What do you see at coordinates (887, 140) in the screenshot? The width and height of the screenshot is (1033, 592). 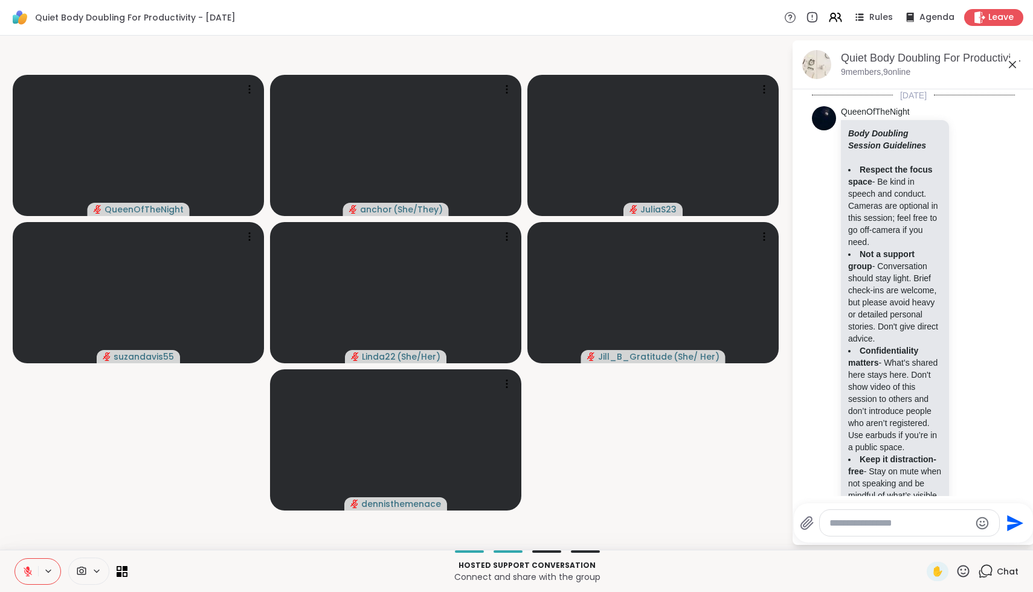 I see `strong: Body Doubling Session Guidelines` at bounding box center [887, 140].